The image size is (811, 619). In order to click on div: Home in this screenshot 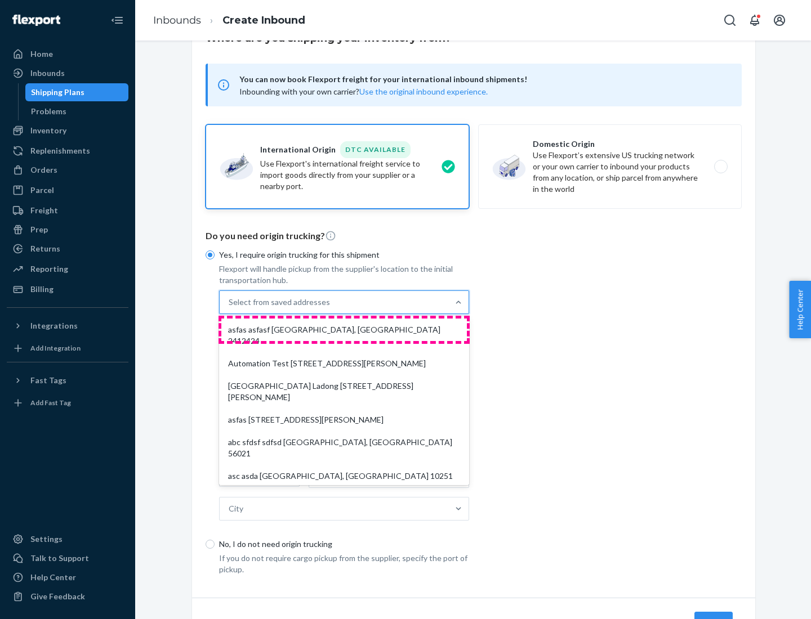, I will do `click(42, 54)`.